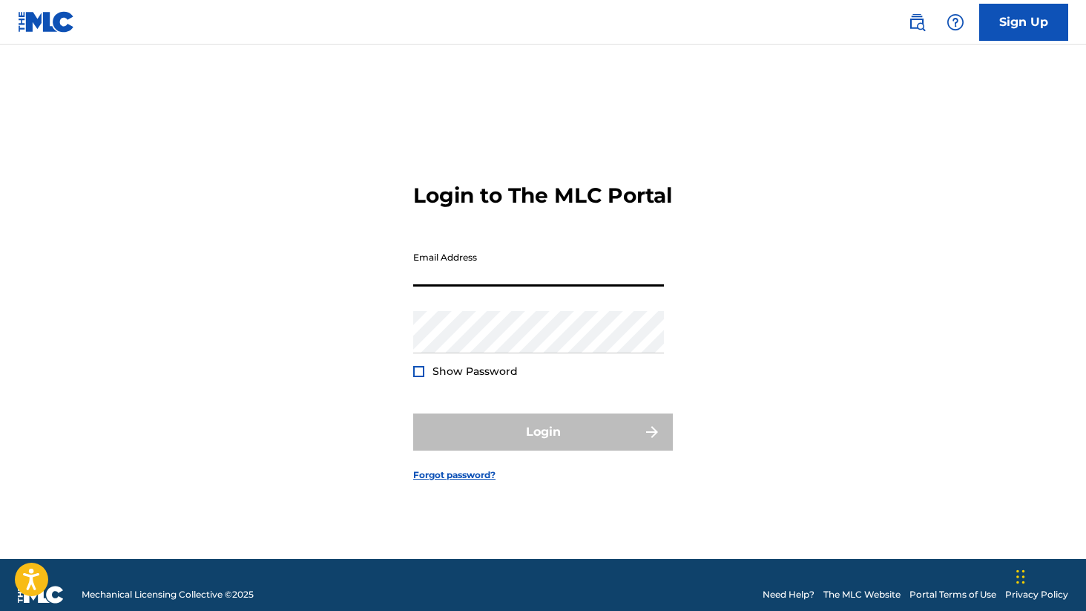 Image resolution: width=1086 pixels, height=611 pixels. Describe the element at coordinates (956, 22) in the screenshot. I see `img: help` at that location.